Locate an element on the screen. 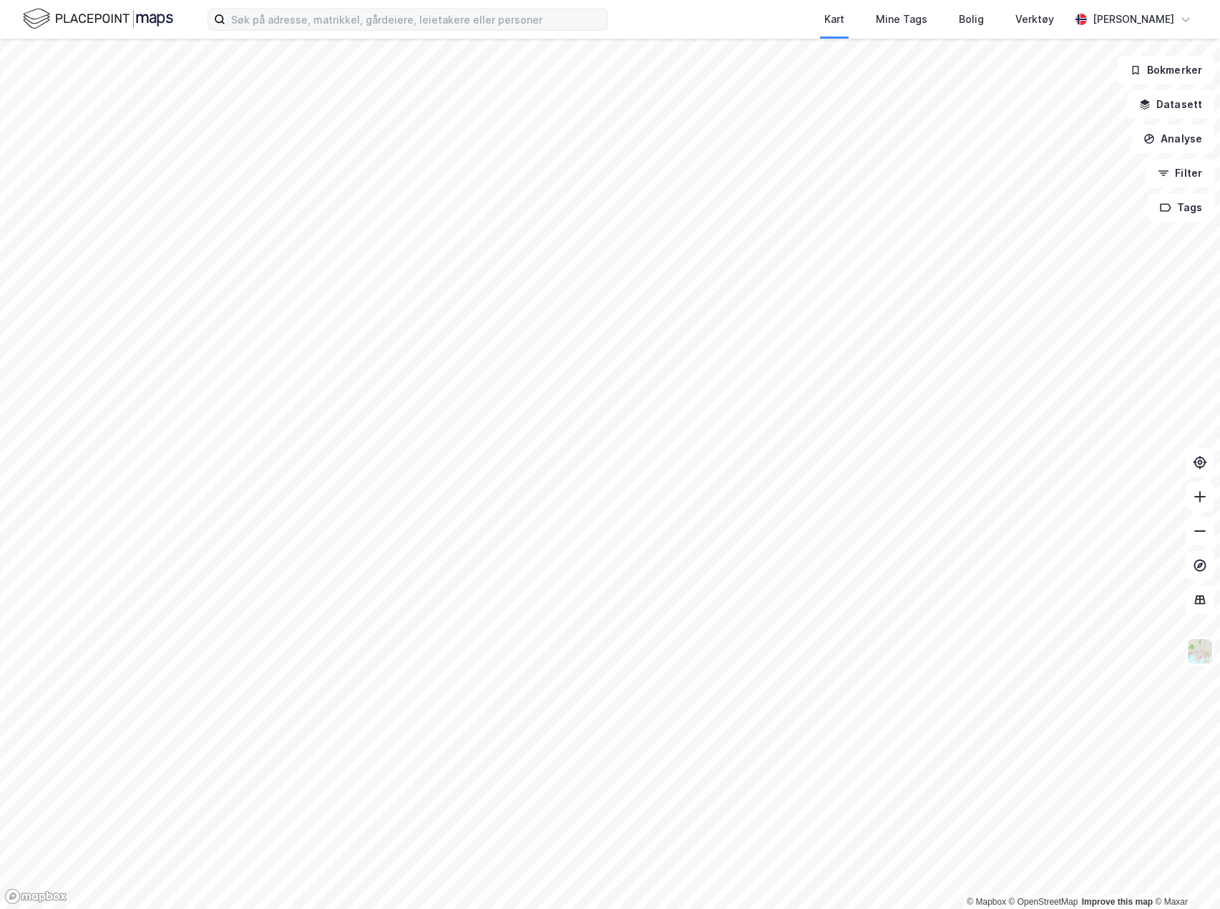 The height and width of the screenshot is (909, 1220). img: logo.f888ab2527a4732fd821a326f86c7f29.svg is located at coordinates (98, 19).